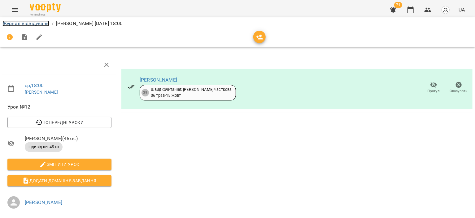 Image resolution: width=475 pixels, height=218 pixels. Describe the element at coordinates (59, 164) in the screenshot. I see `button: Змінити урок` at that location.